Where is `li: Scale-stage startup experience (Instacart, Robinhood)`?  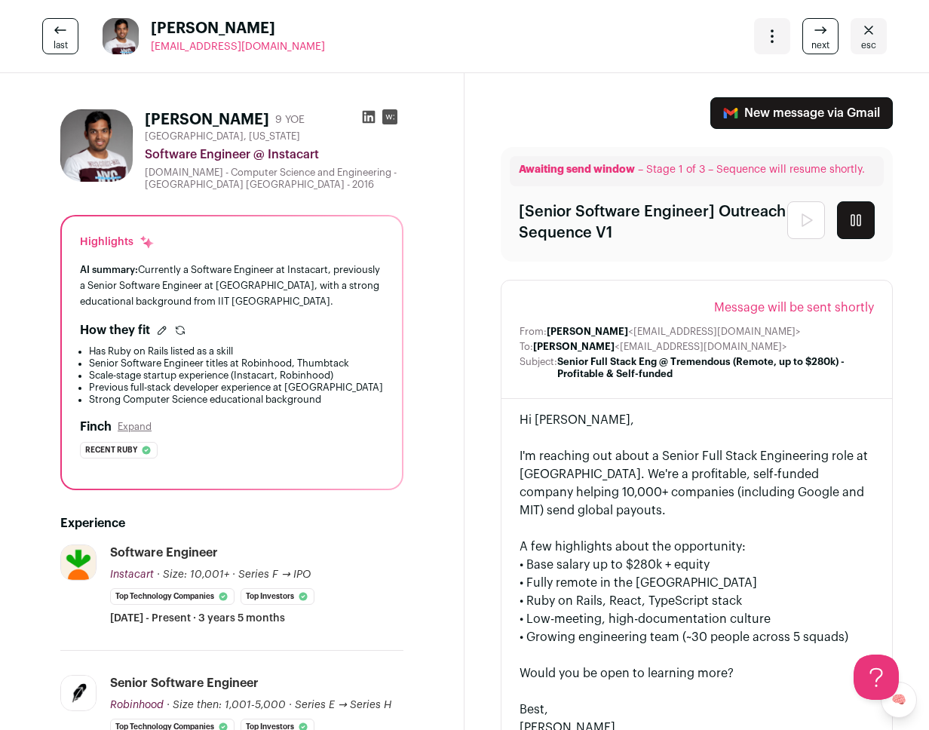 li: Scale-stage startup experience (Instacart, Robinhood) is located at coordinates (236, 376).